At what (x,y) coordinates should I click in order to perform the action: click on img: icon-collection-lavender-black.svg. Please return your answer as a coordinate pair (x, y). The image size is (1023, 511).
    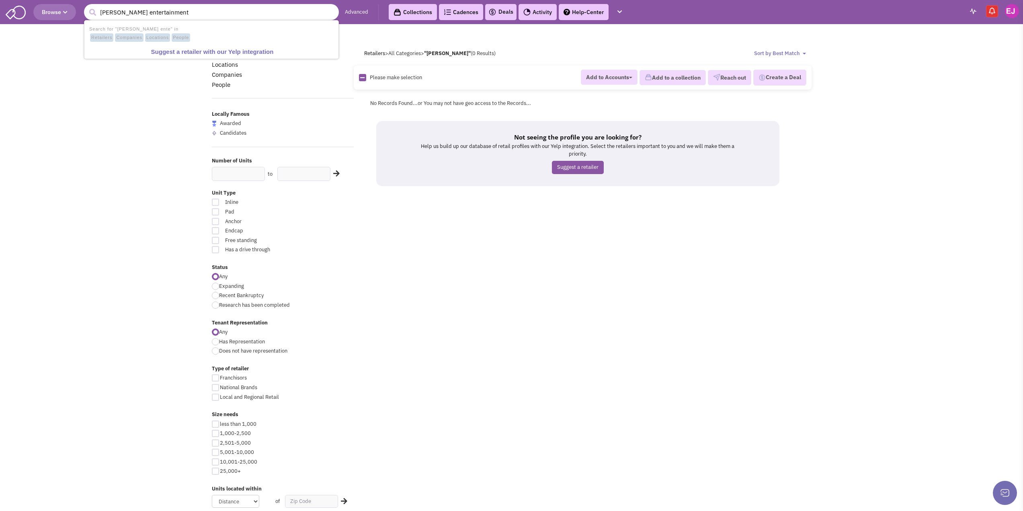
    Looking at the image, I should click on (397, 12).